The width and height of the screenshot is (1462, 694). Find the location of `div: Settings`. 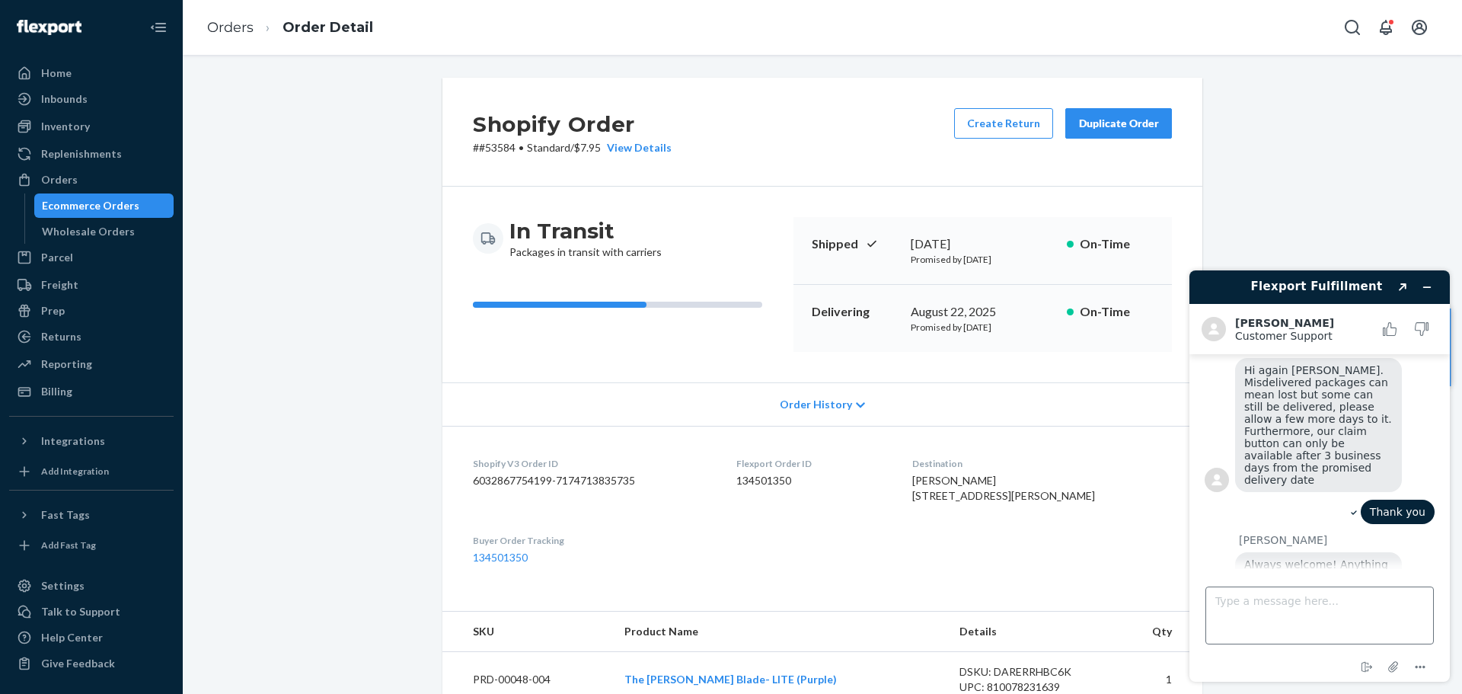

div: Settings is located at coordinates (62, 586).